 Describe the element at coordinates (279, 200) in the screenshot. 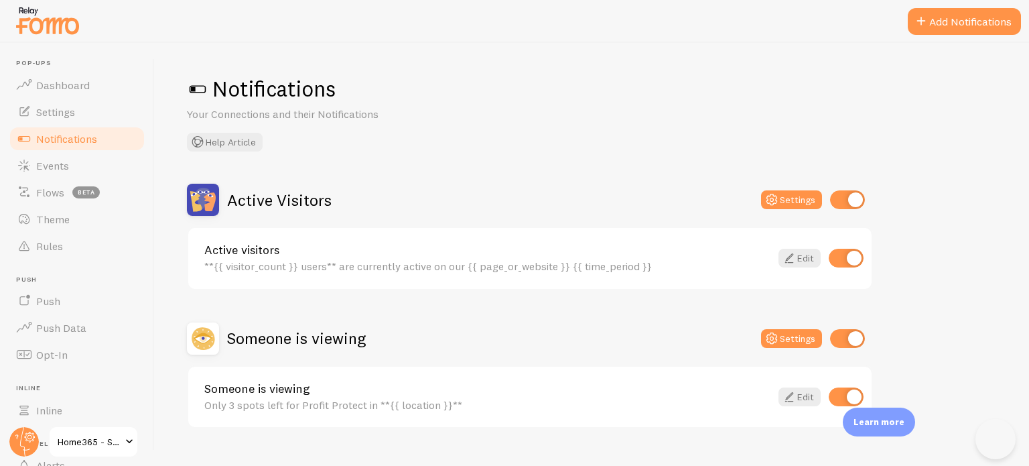

I see `h2: Active Visitors` at that location.